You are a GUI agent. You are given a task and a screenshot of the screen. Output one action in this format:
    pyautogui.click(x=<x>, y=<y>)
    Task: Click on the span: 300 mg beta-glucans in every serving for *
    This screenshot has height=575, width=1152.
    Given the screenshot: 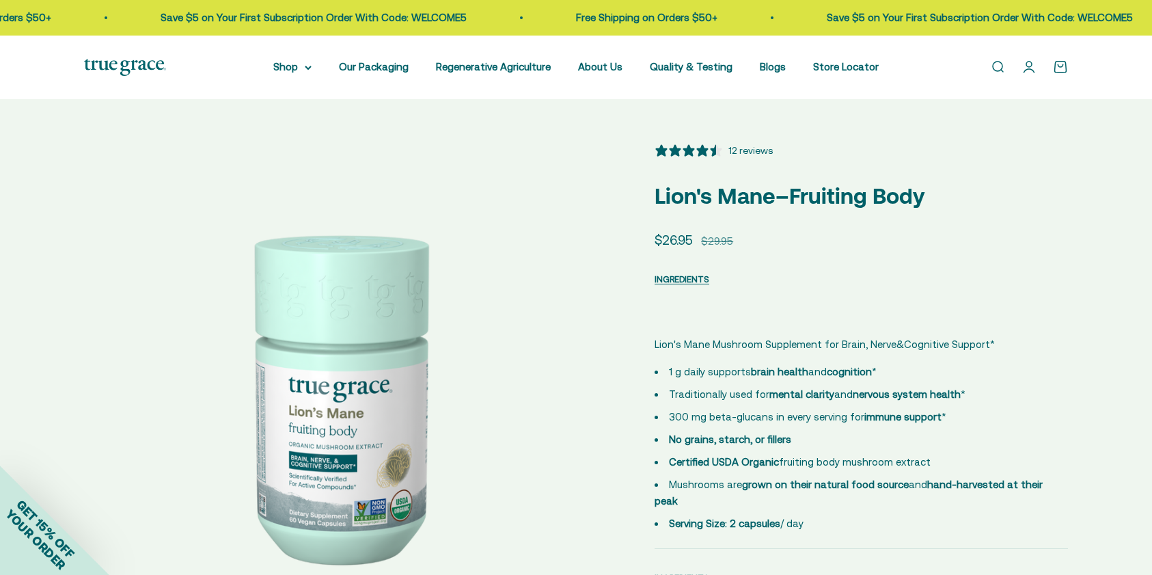 What is the action you would take?
    pyautogui.click(x=808, y=416)
    